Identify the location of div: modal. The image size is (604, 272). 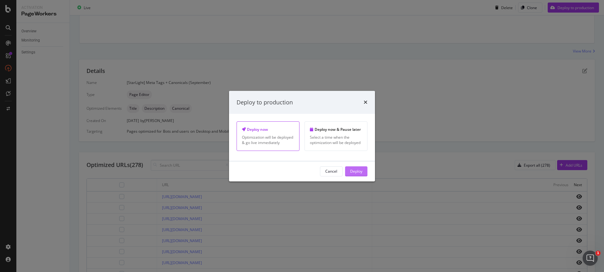
(302, 136).